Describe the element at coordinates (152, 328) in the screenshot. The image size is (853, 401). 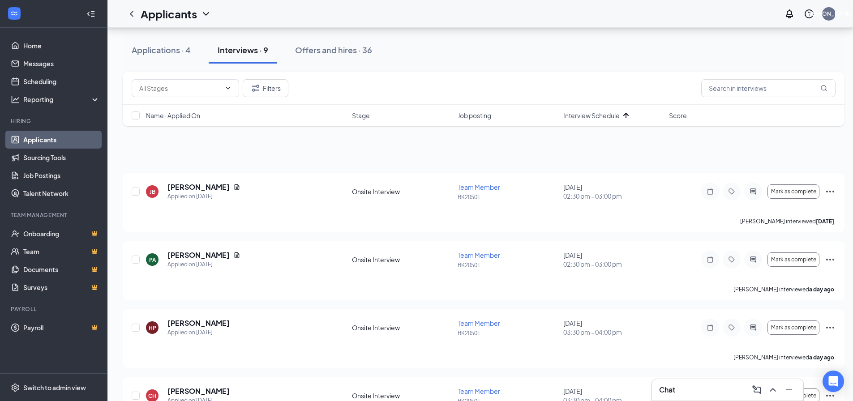
I see `div: HP` at that location.